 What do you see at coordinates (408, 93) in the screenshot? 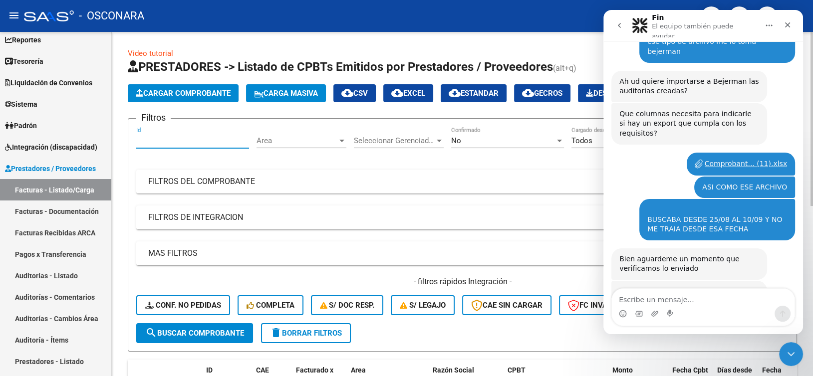
I see `span: EXCEL` at bounding box center [408, 93].